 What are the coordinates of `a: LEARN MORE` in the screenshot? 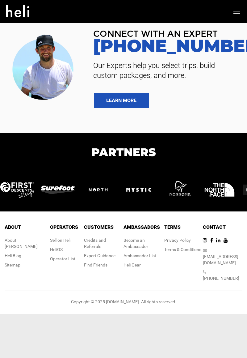 It's located at (121, 100).